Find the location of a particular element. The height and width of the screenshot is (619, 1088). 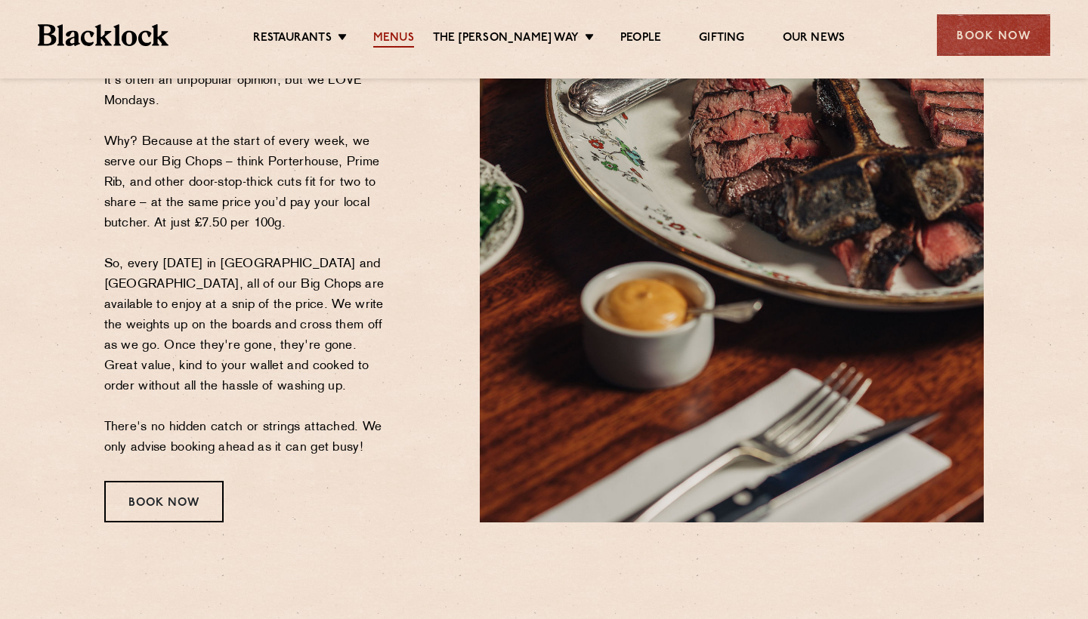

a: Menus is located at coordinates (394, 39).